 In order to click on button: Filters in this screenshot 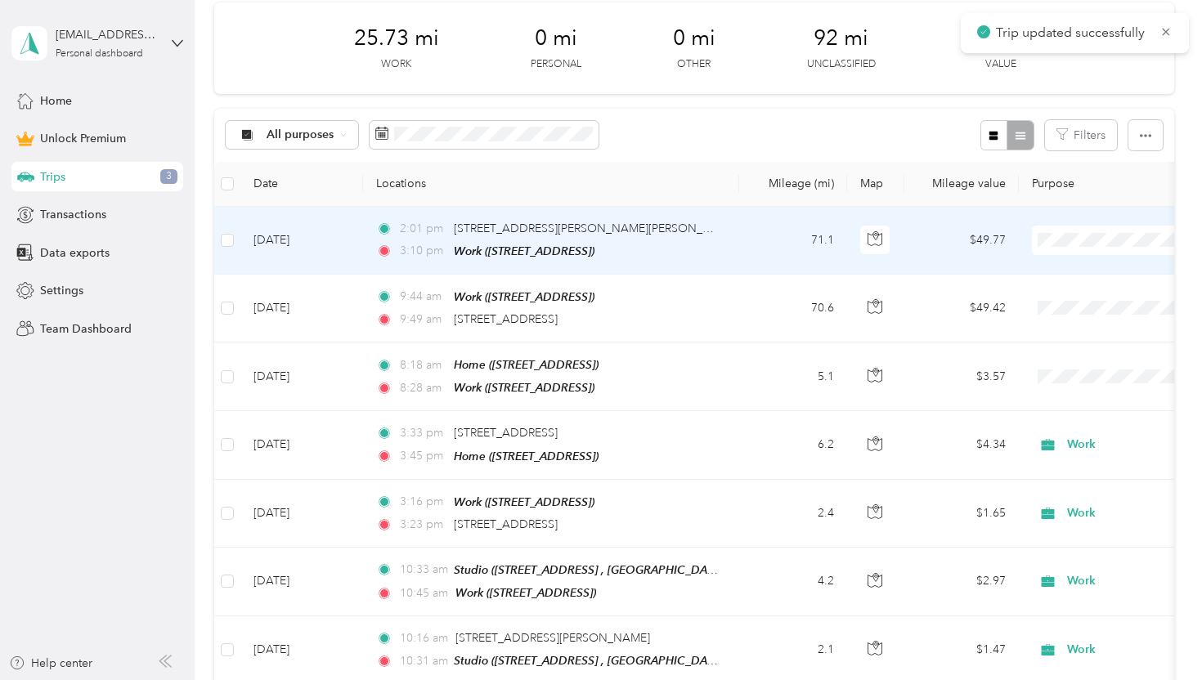, I will do `click(1081, 135)`.